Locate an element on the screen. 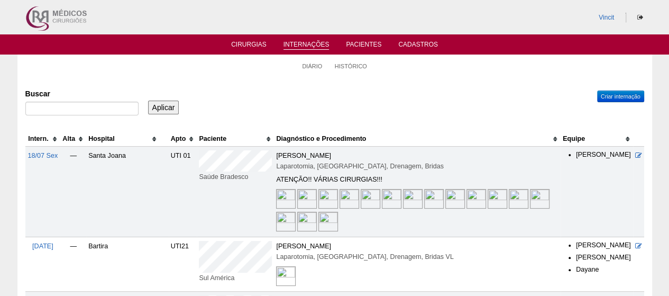 The height and width of the screenshot is (296, 669). a: Criar internação is located at coordinates (621, 96).